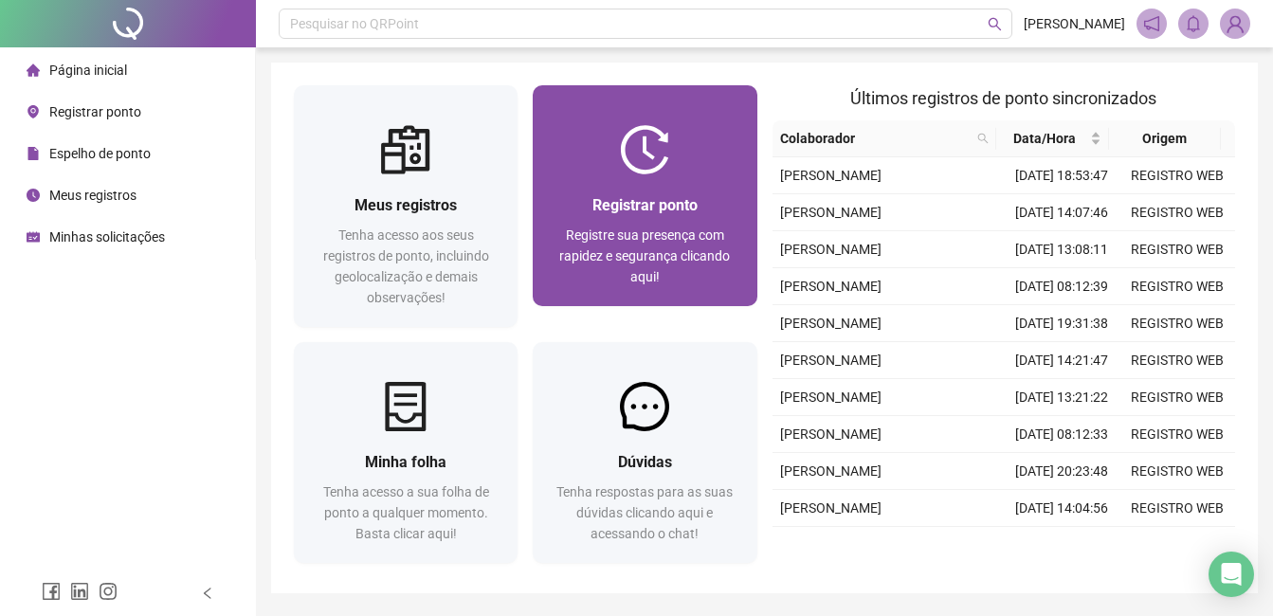 The height and width of the screenshot is (616, 1273). What do you see at coordinates (644, 452) in the screenshot?
I see `a: DúvidasTenha respostas para as suas dúvidas clicando aqui e acessando o chat!` at bounding box center [644, 452].